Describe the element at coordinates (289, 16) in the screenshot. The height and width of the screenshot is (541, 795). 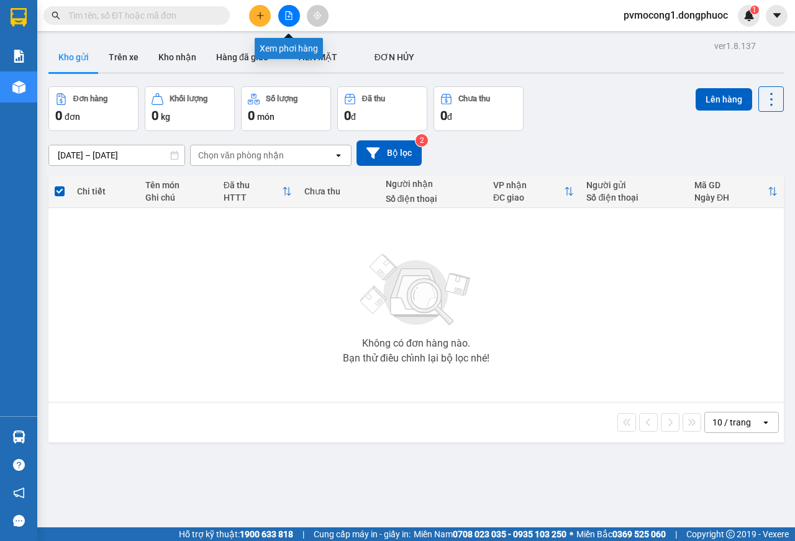
I see `button: file-add` at that location.